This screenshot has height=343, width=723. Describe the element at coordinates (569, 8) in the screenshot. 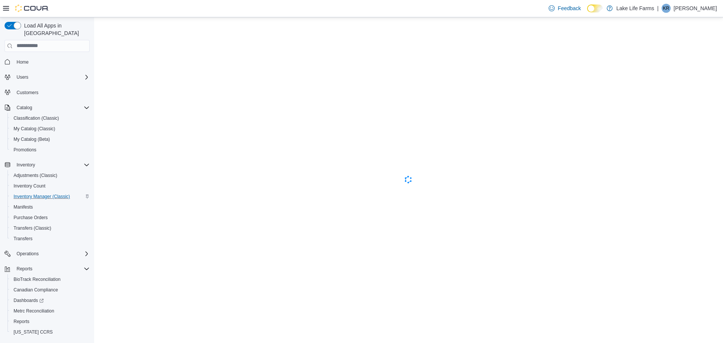

I see `span: Feedback` at that location.